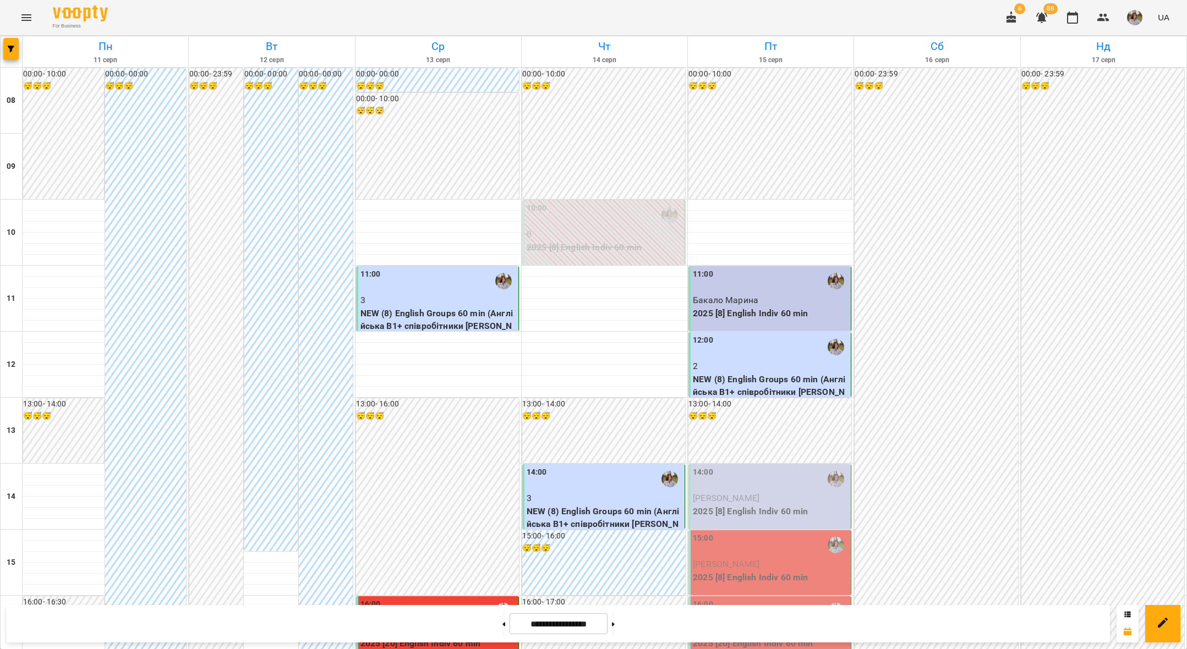 The width and height of the screenshot is (1187, 649). What do you see at coordinates (11, 431) in the screenshot?
I see `h6: 13` at bounding box center [11, 431].